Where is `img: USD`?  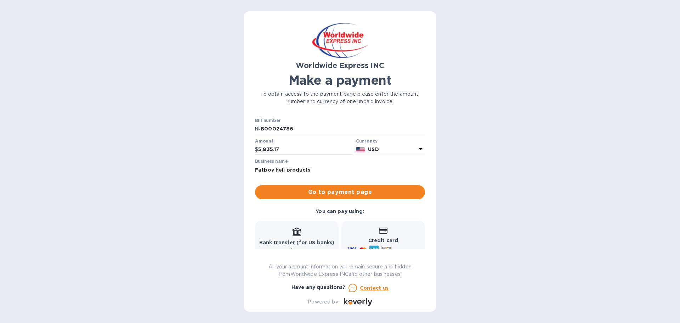 img: USD is located at coordinates (361, 150).